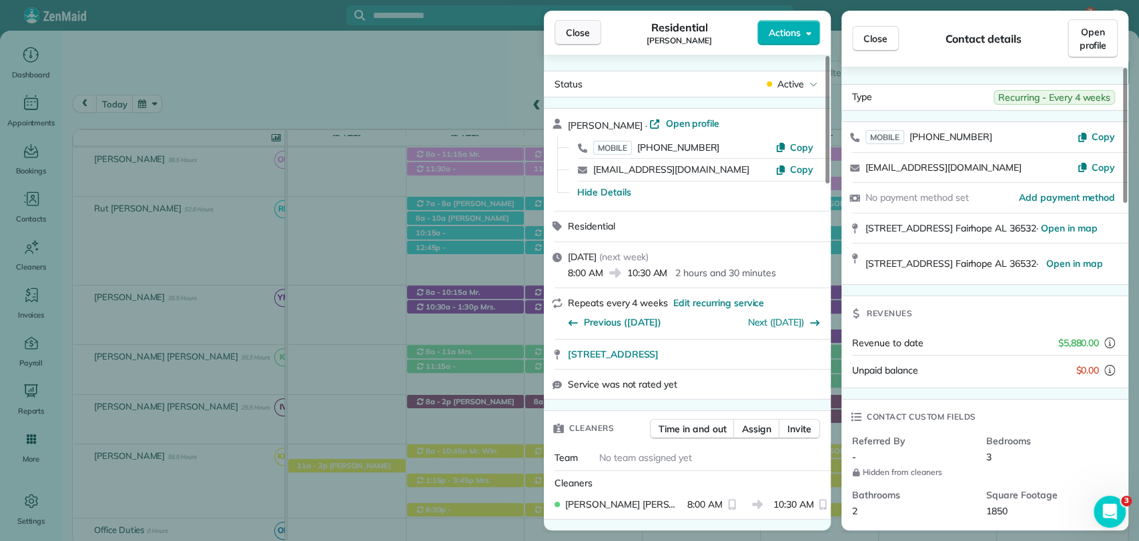  What do you see at coordinates (785, 33) in the screenshot?
I see `span: Actions` at bounding box center [785, 33].